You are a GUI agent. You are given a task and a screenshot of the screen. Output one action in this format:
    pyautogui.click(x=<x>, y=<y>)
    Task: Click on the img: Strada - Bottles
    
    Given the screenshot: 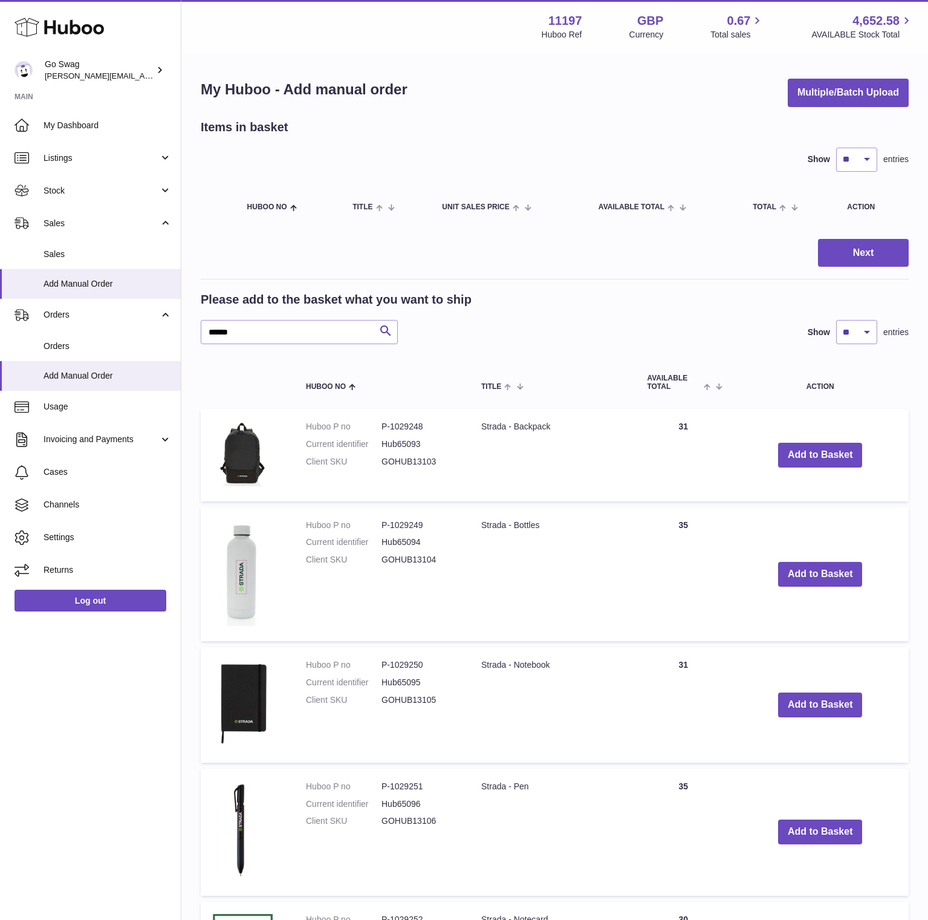 What is the action you would take?
    pyautogui.click(x=243, y=573)
    